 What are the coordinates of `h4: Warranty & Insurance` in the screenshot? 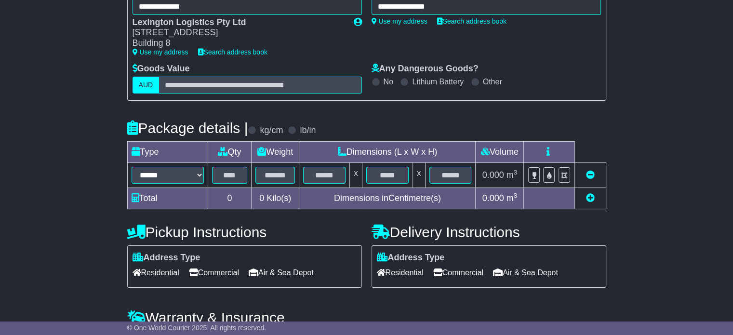 It's located at (367, 317).